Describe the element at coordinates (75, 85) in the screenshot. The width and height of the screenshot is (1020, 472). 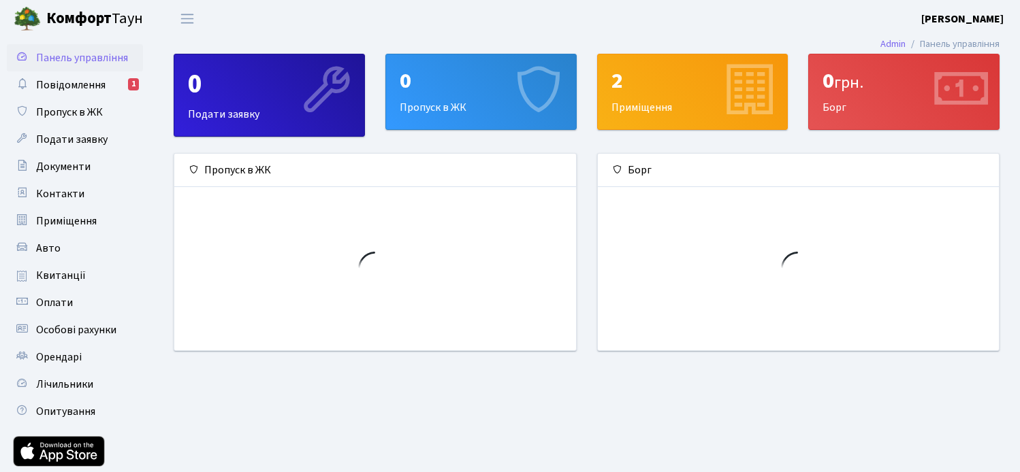
I see `a: Повідомлення1` at that location.